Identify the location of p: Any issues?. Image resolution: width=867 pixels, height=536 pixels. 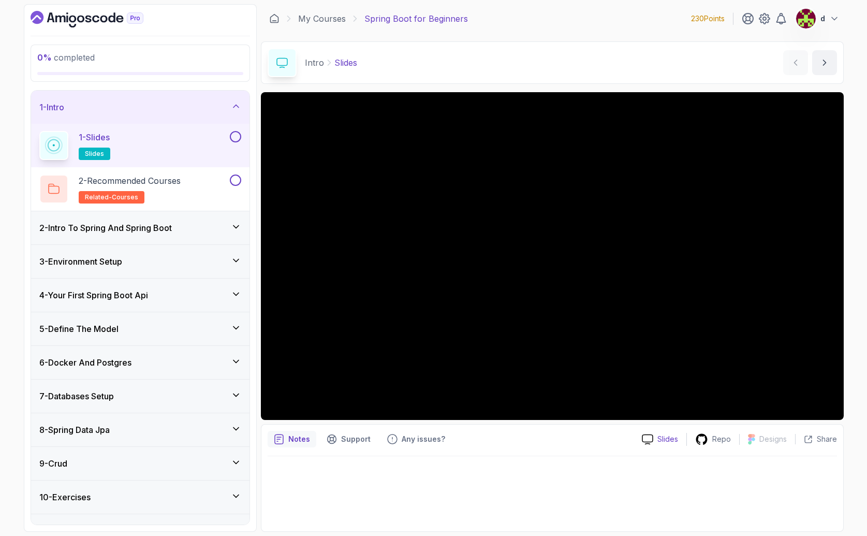
(424, 439).